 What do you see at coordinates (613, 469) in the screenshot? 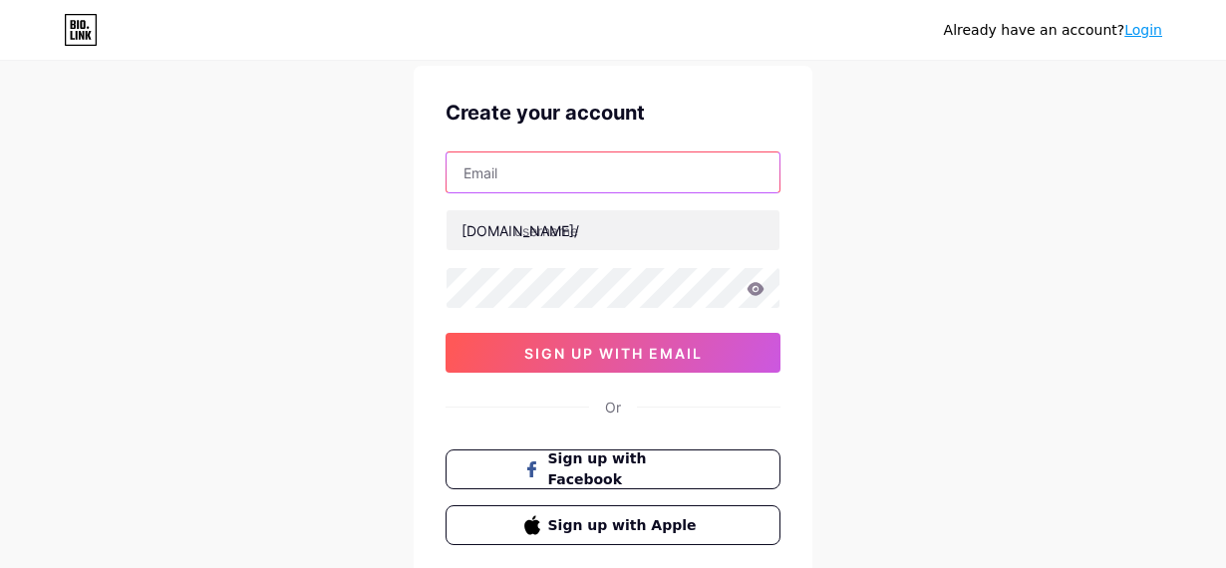
I see `button: Sign up with Facebook` at bounding box center [613, 469].